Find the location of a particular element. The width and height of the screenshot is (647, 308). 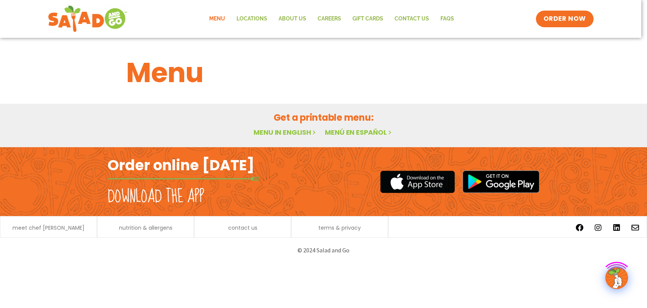

h1: Menu is located at coordinates (323, 73).